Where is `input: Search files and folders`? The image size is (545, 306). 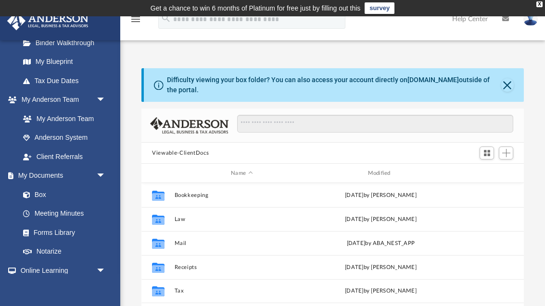
input: Search files and folders is located at coordinates (375, 124).